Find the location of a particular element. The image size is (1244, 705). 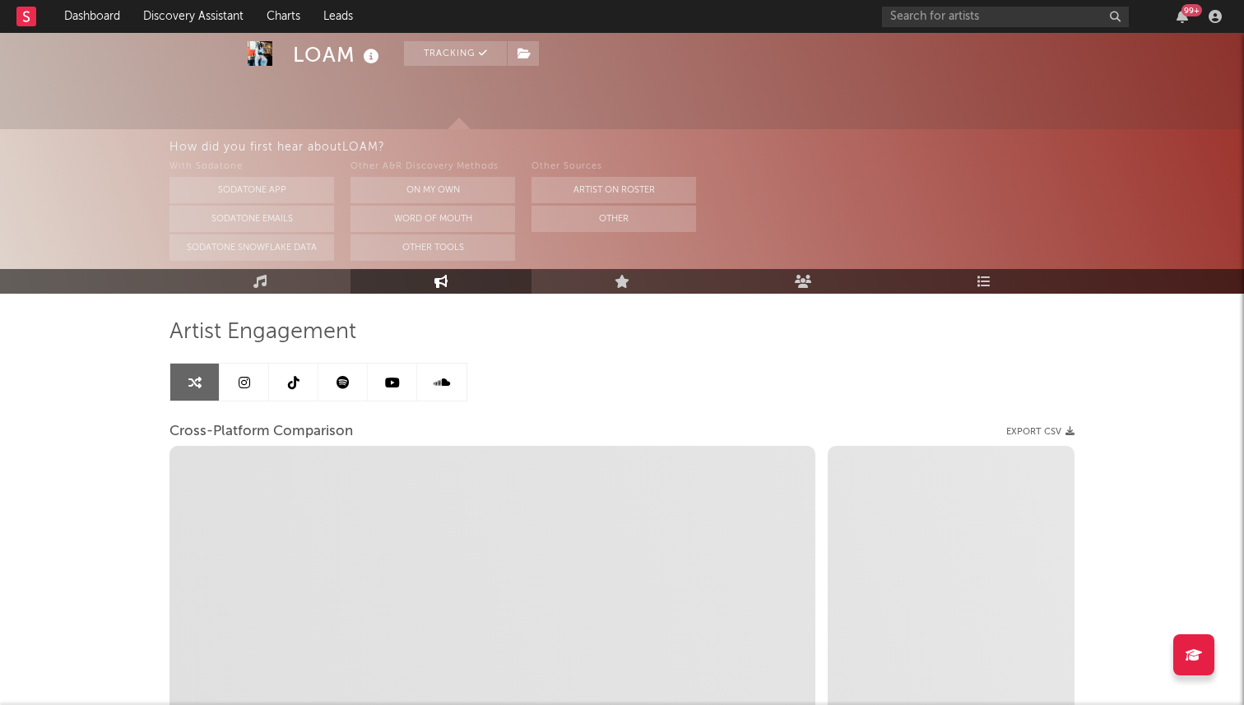

div: With Sodatone is located at coordinates (252, 167).